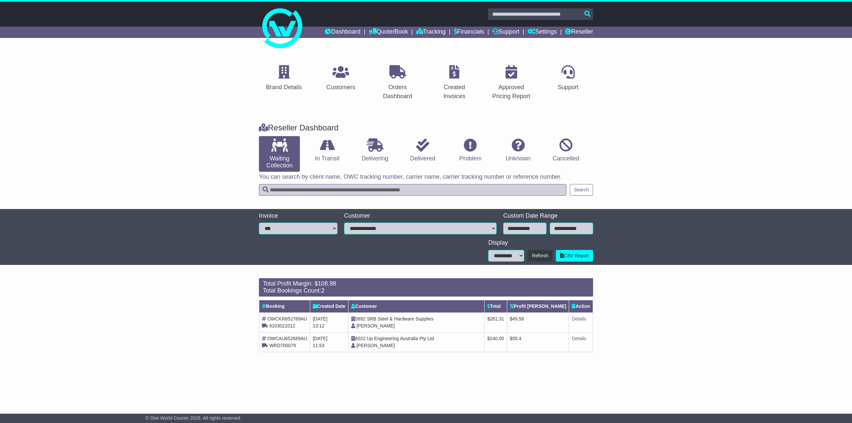 Image resolution: width=852 pixels, height=423 pixels. What do you see at coordinates (284, 79) in the screenshot?
I see `a: Brand Details` at bounding box center [284, 79].